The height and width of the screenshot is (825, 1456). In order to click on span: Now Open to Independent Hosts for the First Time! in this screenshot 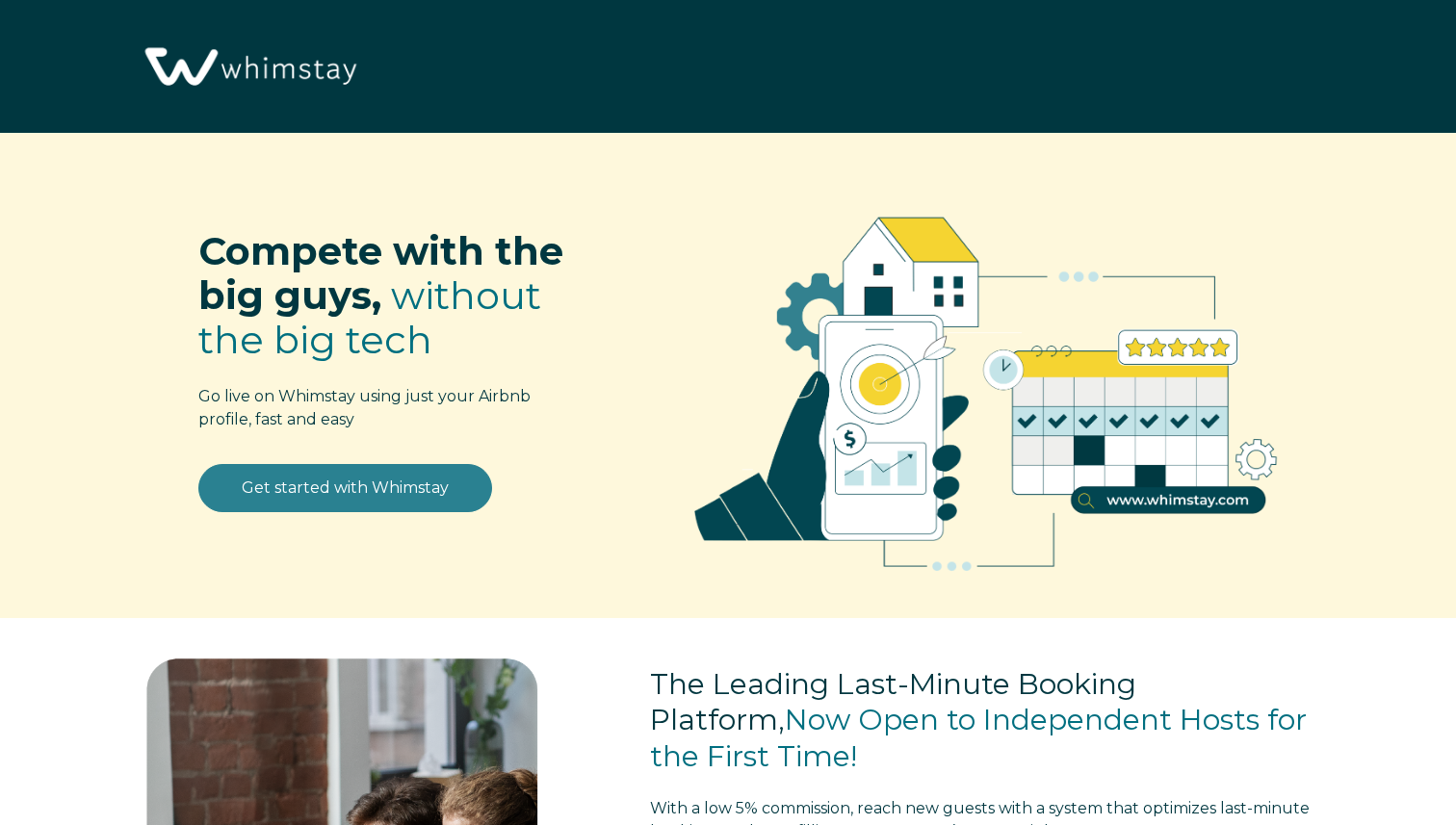, I will do `click(978, 737)`.